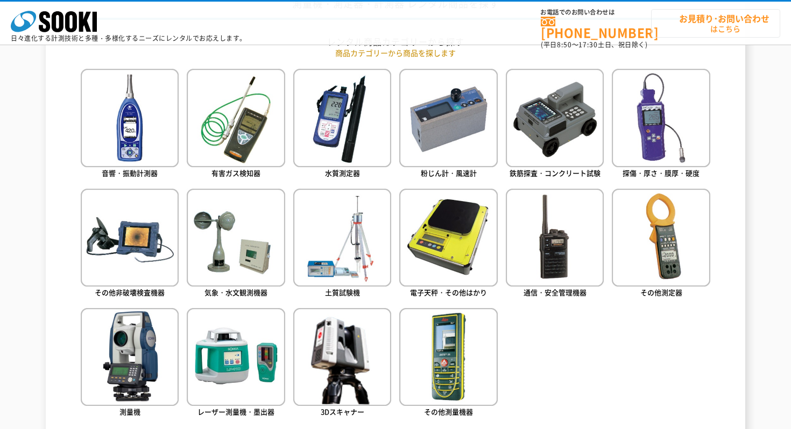 The image size is (791, 429). Describe the element at coordinates (236, 412) in the screenshot. I see `span: レーザー測量機・墨出器` at that location.